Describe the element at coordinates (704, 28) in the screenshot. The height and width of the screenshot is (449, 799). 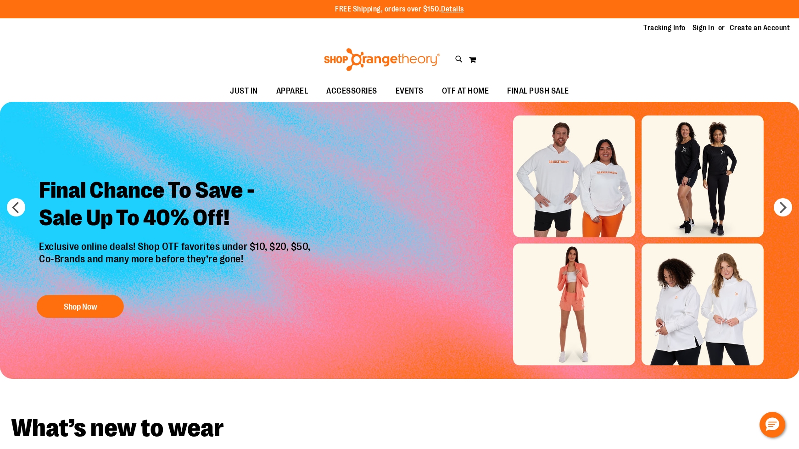
I see `a: Sign In` at that location.